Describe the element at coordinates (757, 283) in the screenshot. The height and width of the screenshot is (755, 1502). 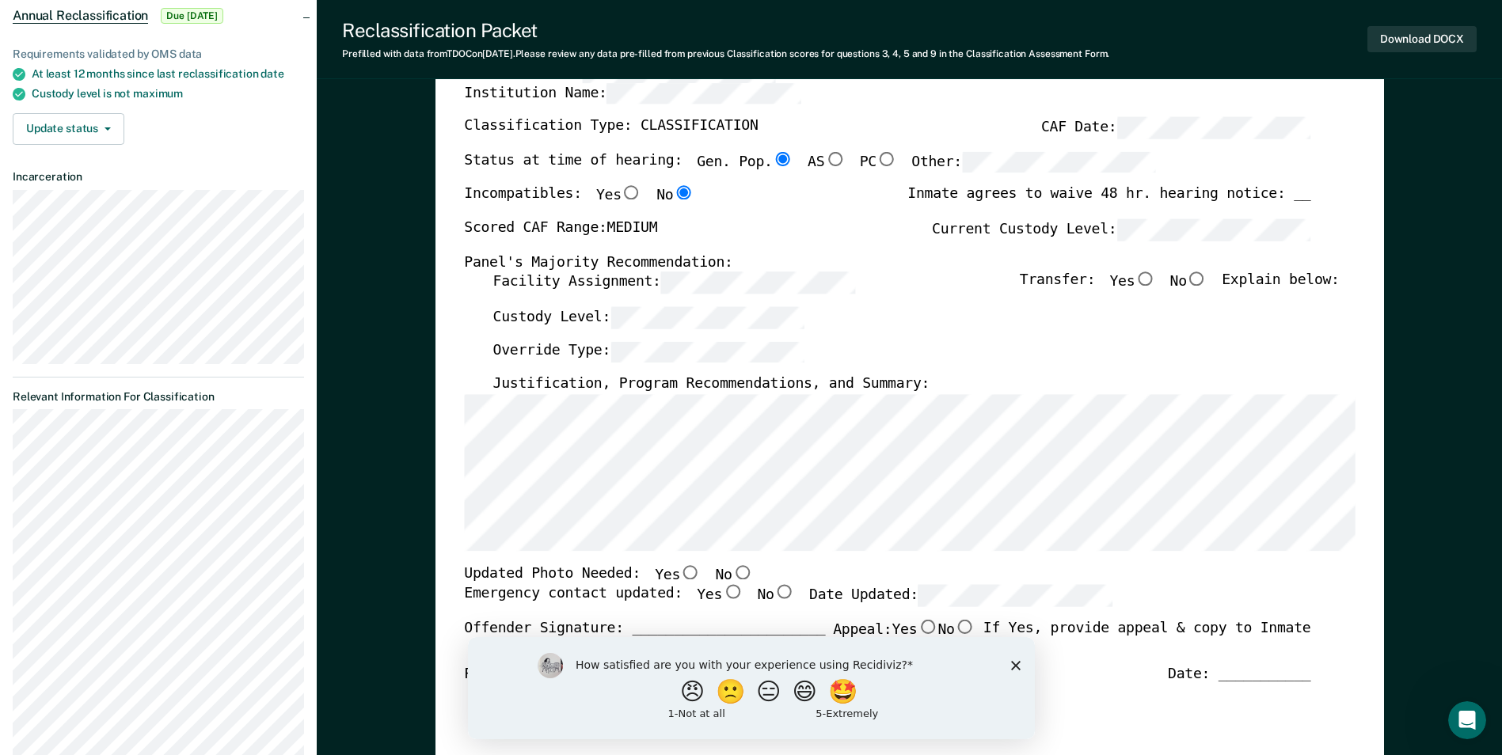
I see `input: Facility Assignment:` at that location.